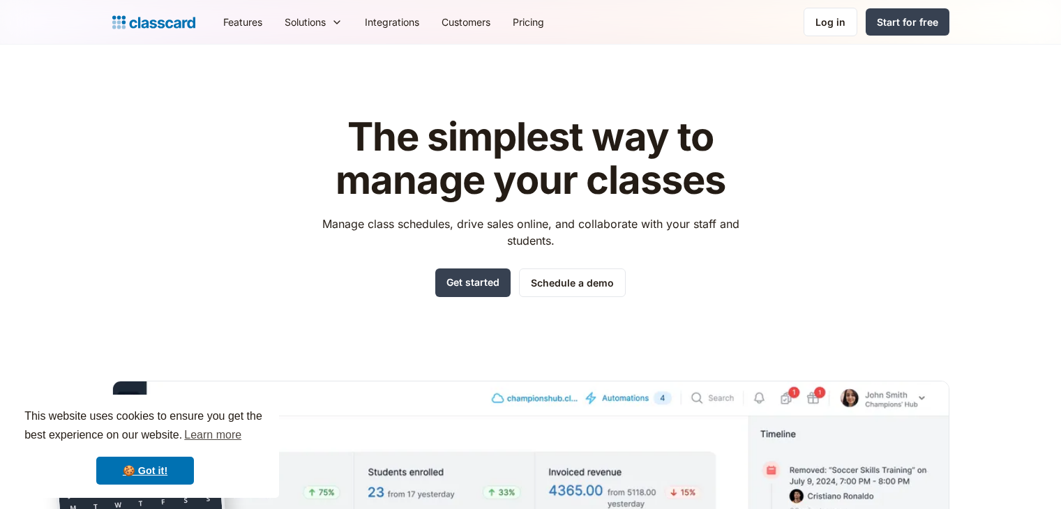 The width and height of the screenshot is (1061, 509). Describe the element at coordinates (145, 446) in the screenshot. I see `div: cookieconsent` at that location.